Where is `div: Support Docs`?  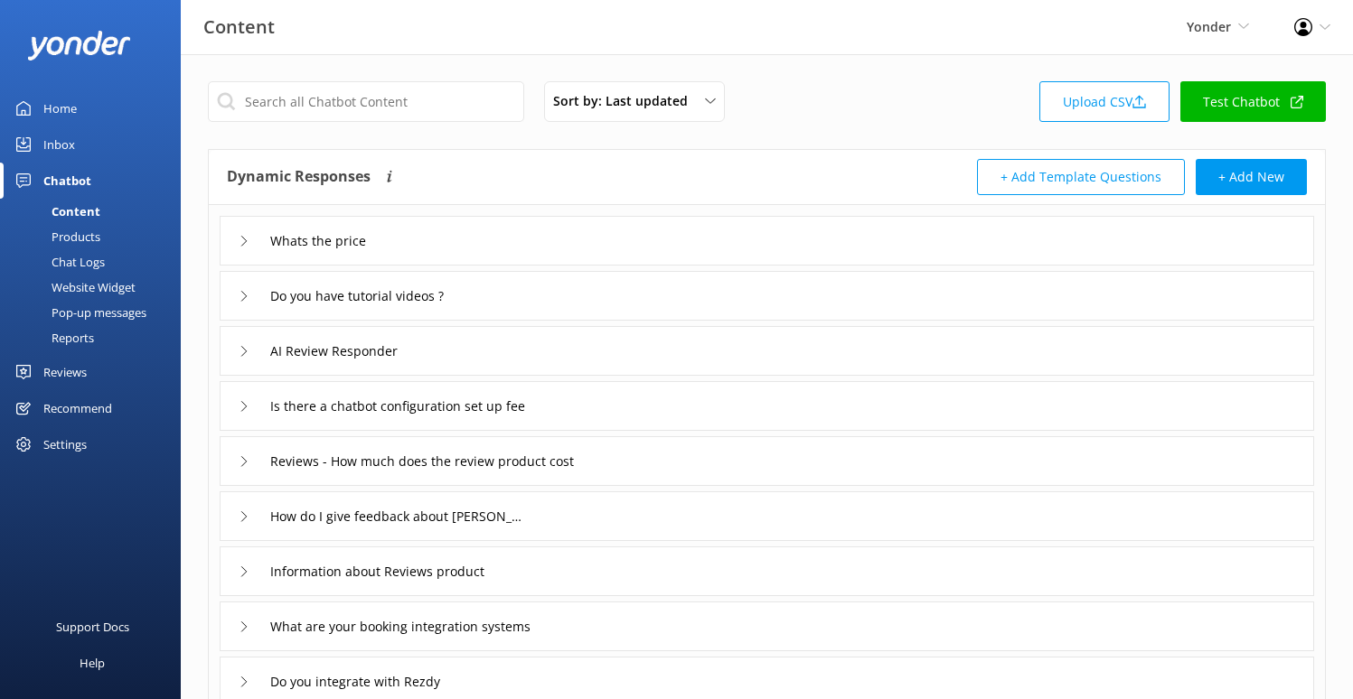 div: Support Docs is located at coordinates (92, 627).